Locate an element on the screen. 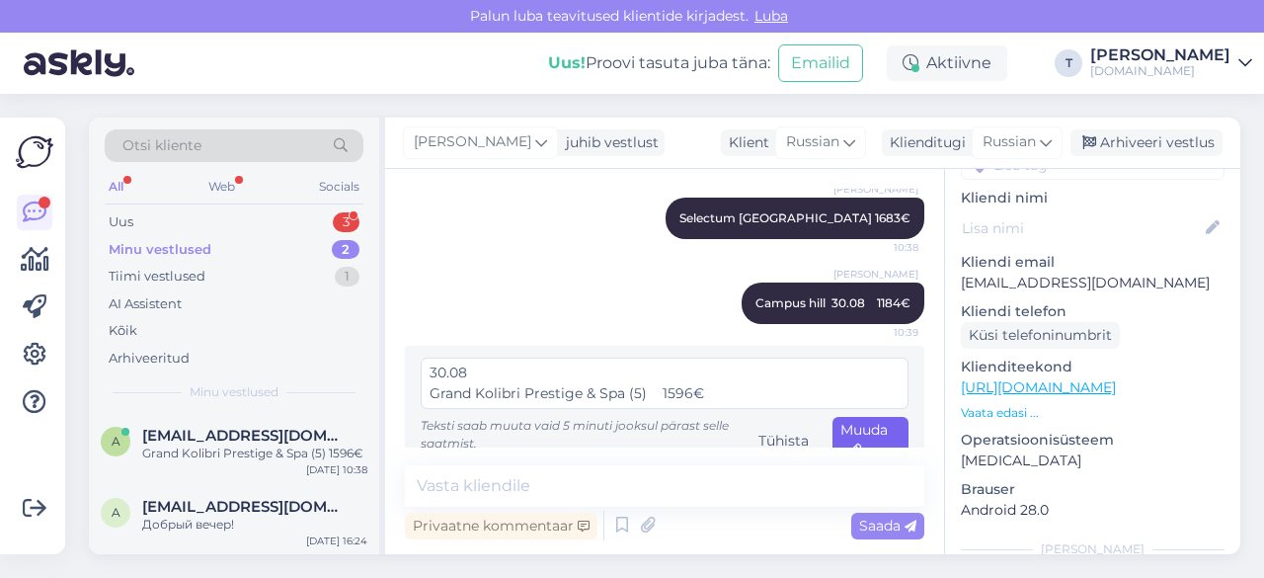  div: AI Assistent is located at coordinates (145, 304).